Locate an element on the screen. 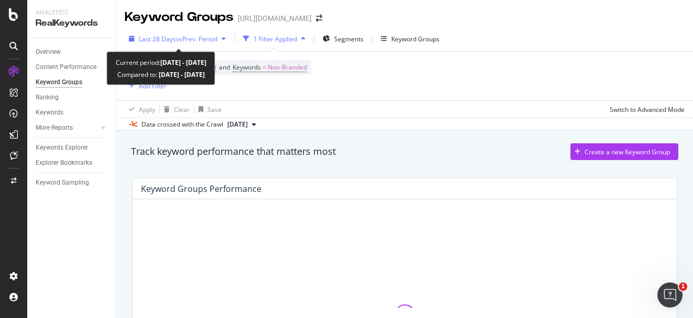 This screenshot has height=318, width=693. button: Create a new Keyword Group is located at coordinates (624, 152).